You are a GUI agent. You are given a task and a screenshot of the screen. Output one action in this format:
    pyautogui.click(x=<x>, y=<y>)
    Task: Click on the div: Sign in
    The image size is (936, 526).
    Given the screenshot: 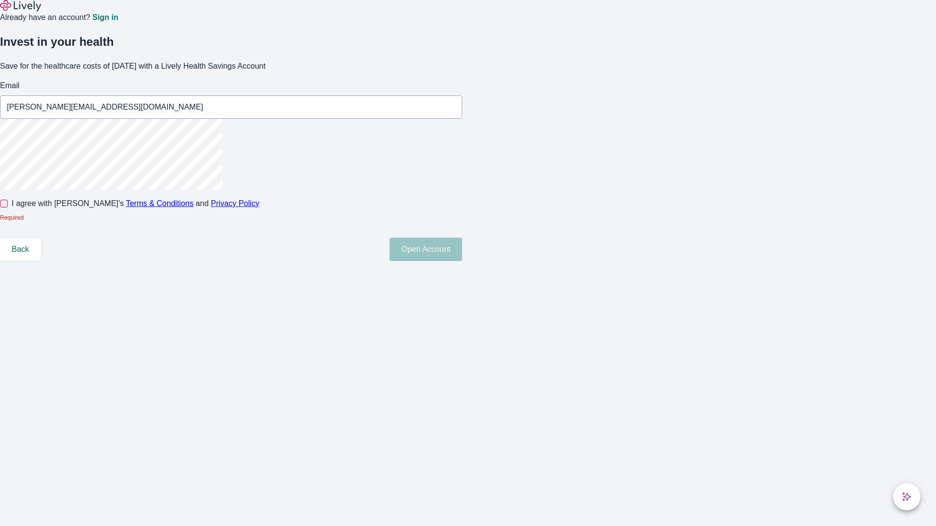 What is the action you would take?
    pyautogui.click(x=105, y=18)
    